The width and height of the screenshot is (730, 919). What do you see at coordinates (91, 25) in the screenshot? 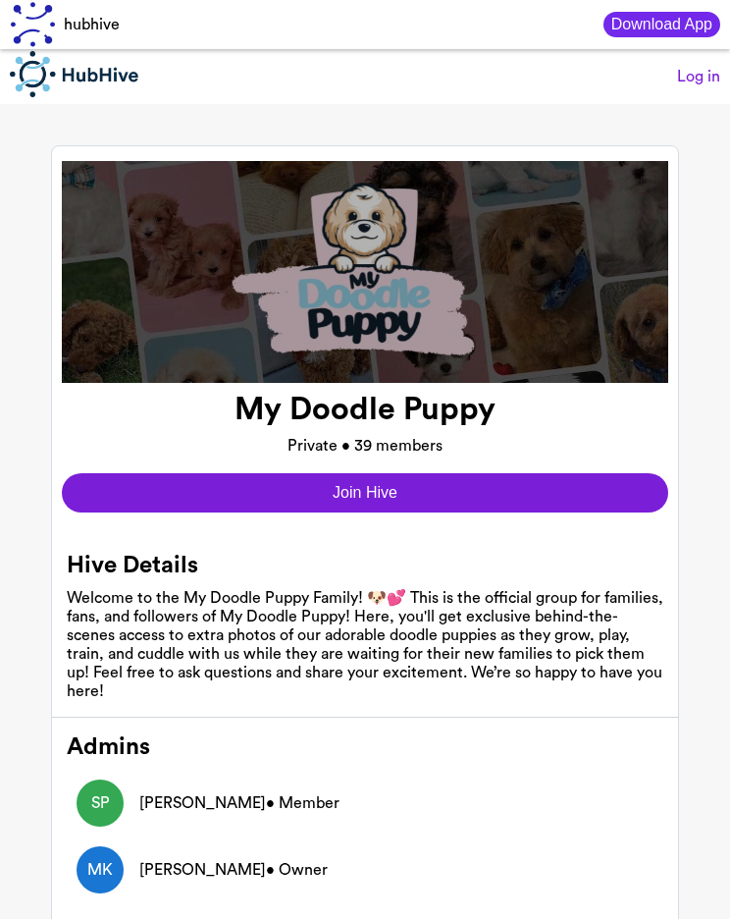
I see `p: hubhive` at bounding box center [91, 25].